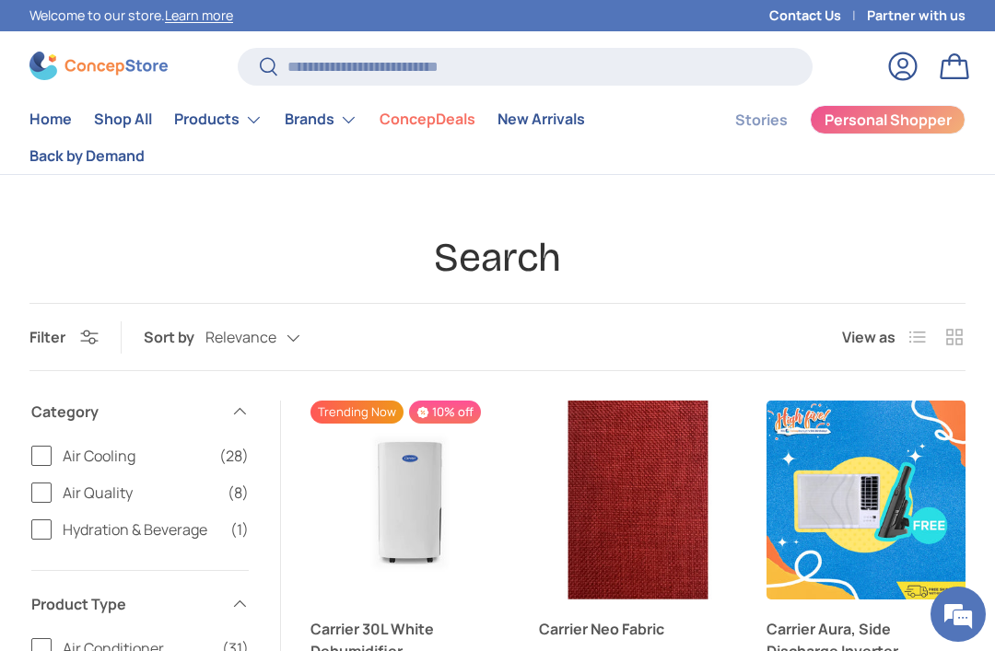  What do you see at coordinates (238, 493) in the screenshot?
I see `span: (8)` at bounding box center [238, 493].